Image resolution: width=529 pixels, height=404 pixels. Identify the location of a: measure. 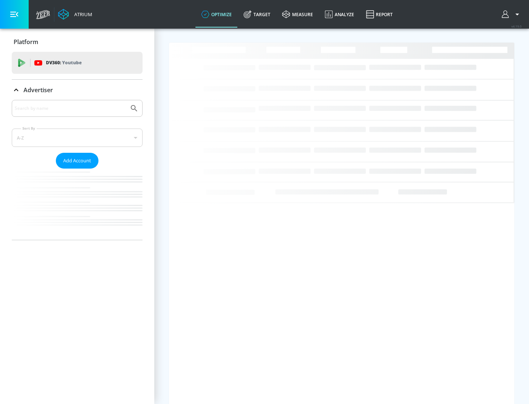
(297, 14).